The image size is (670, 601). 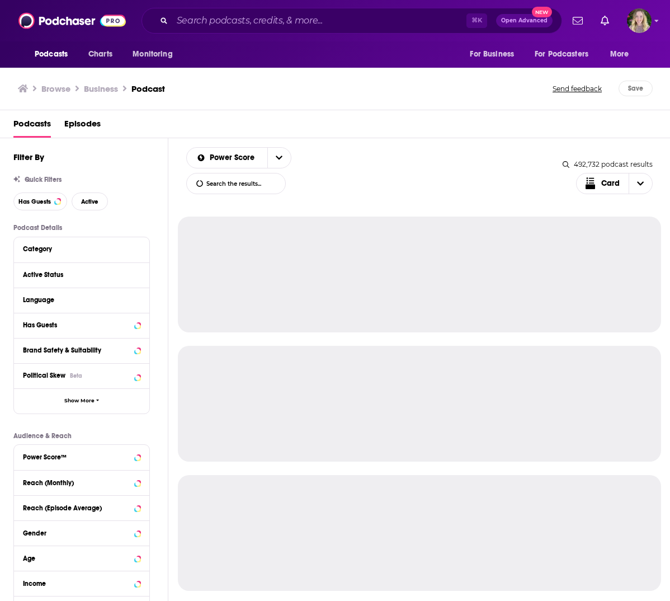 What do you see at coordinates (77, 508) in the screenshot?
I see `div: Reach (Episode Average)` at bounding box center [77, 508].